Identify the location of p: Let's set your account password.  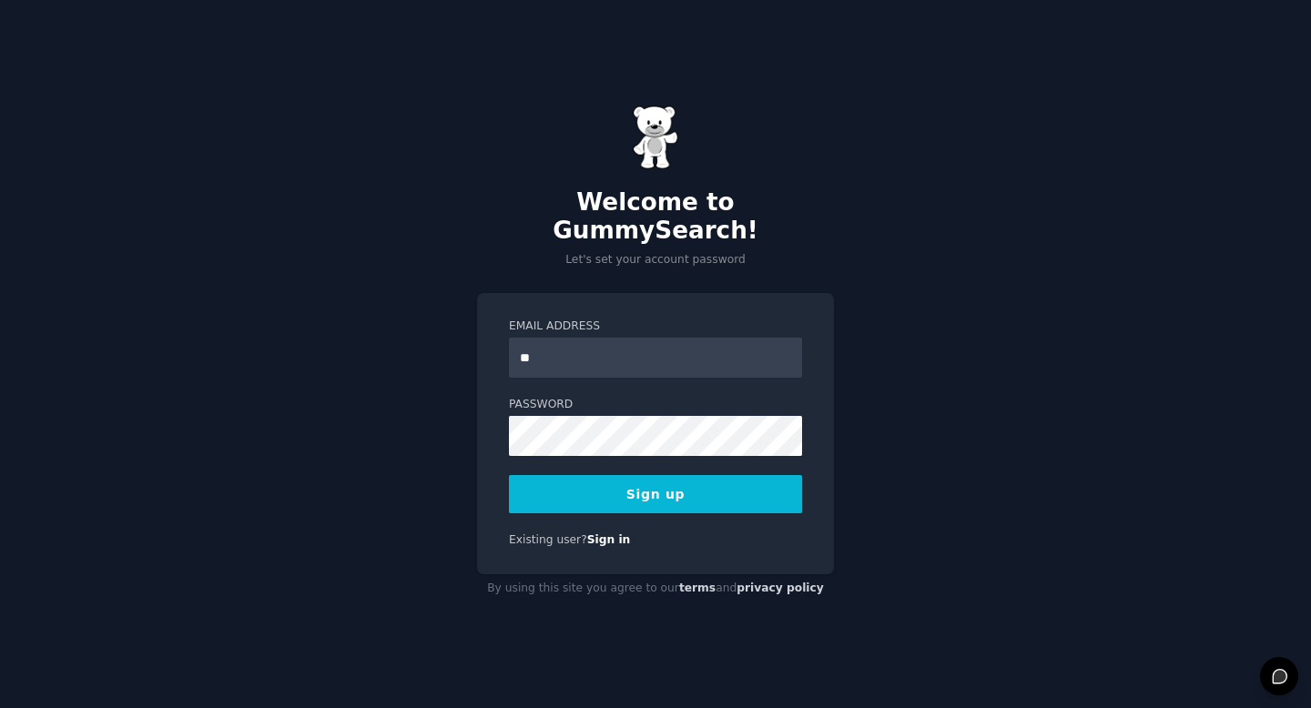
(655, 260).